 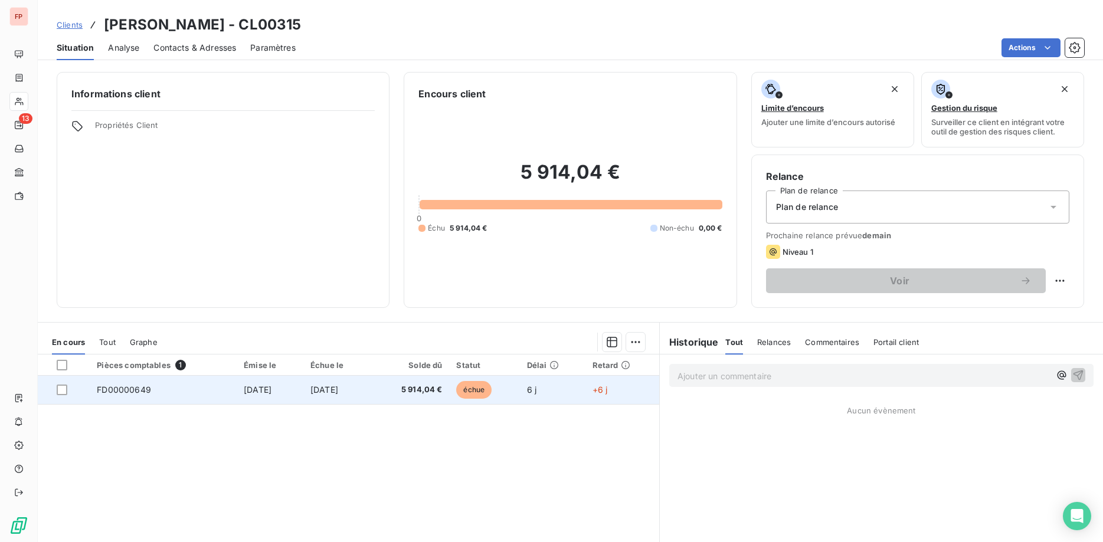 What do you see at coordinates (1003, 127) in the screenshot?
I see `span: Surveiller ce client en intégrant votre outil de gestion des risques client.` at bounding box center [1003, 127].